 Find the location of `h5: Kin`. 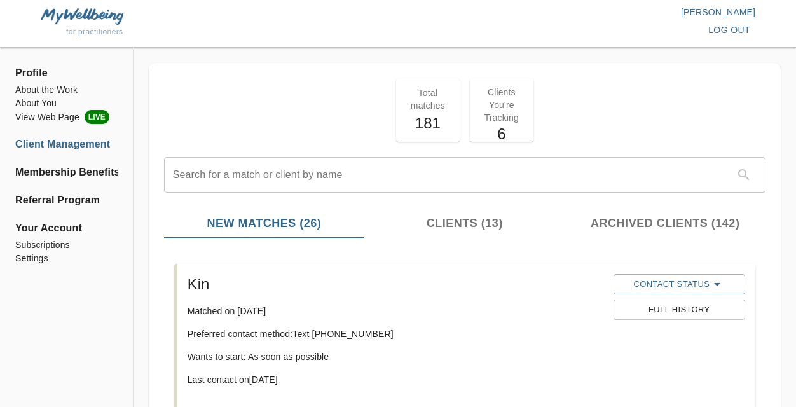

h5: Kin is located at coordinates (395, 284).